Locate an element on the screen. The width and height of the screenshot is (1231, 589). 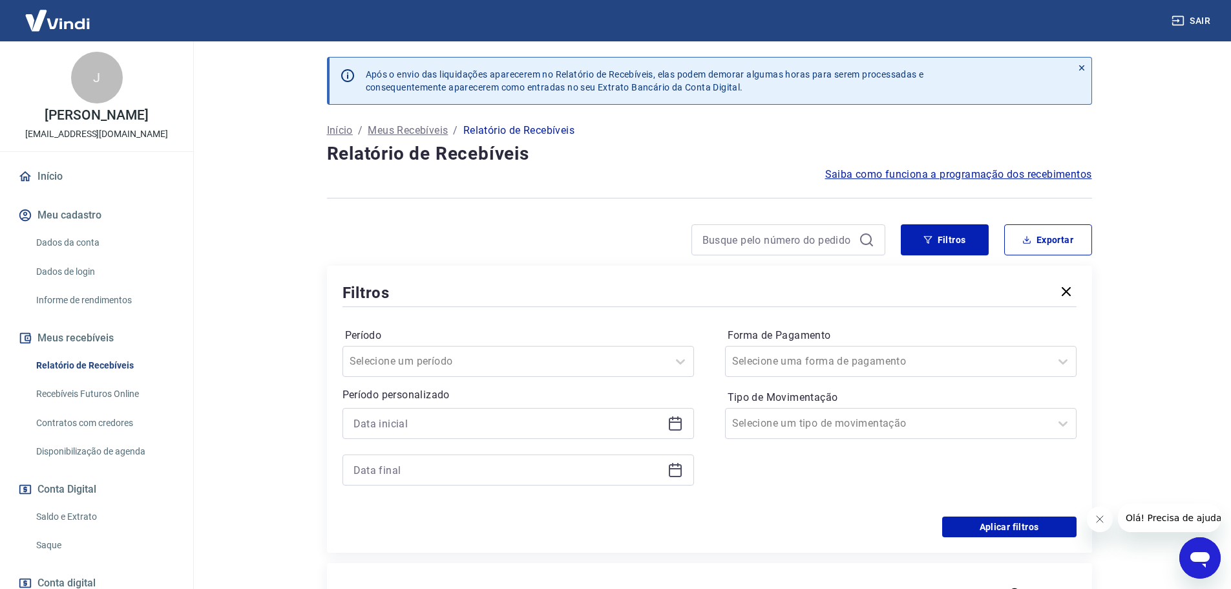
label: Período is located at coordinates (518, 335).